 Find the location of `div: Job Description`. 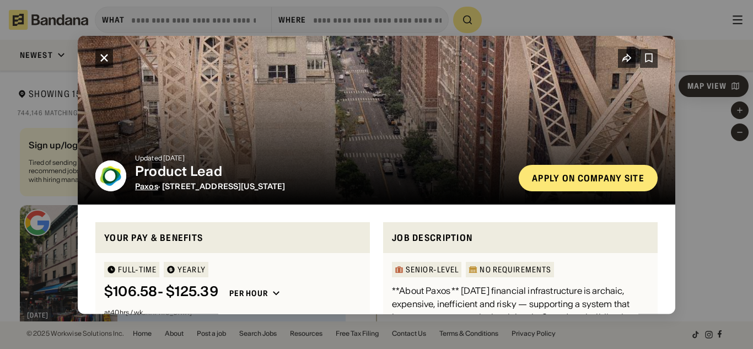

div: Job Description is located at coordinates (520, 237).